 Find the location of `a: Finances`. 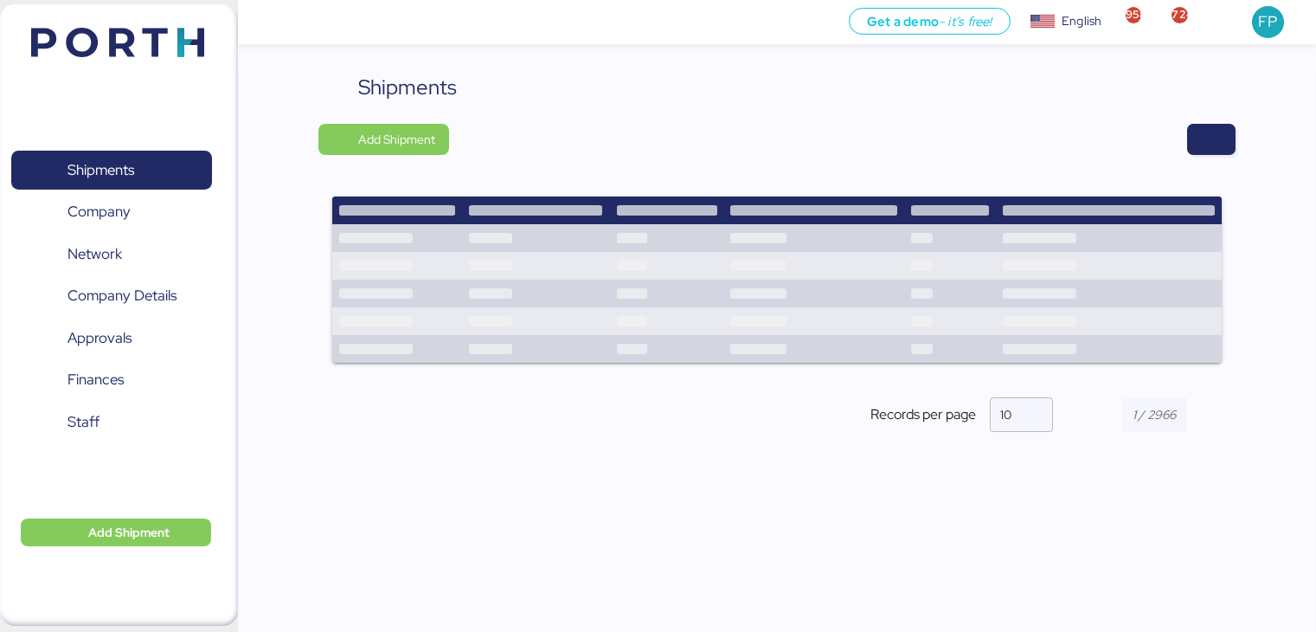

a: Finances is located at coordinates (112, 380).